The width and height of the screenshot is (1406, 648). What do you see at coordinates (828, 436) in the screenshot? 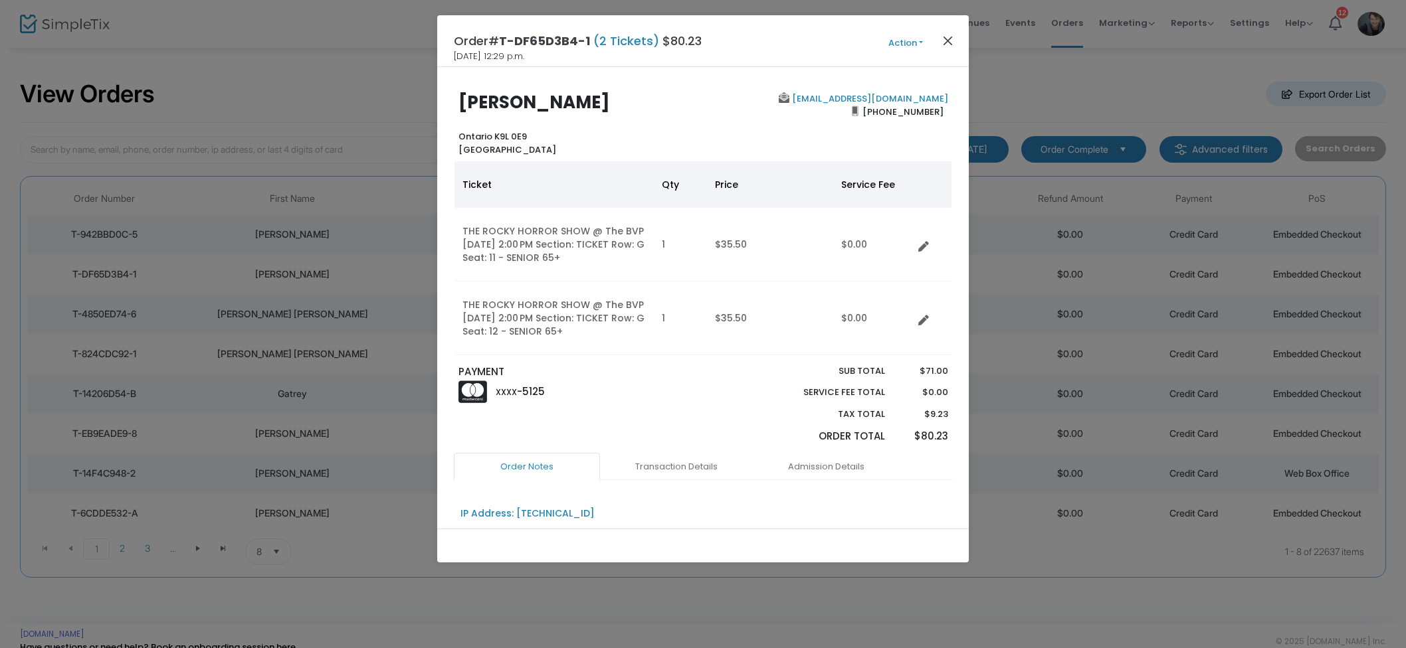
I see `p: Order Total` at bounding box center [828, 436].